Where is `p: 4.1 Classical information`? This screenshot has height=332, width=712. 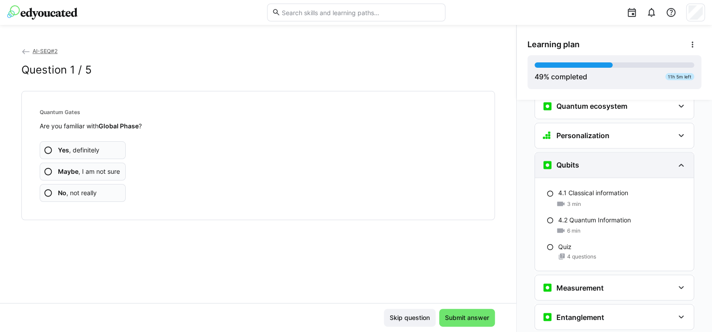
p: 4.1 Classical information is located at coordinates (593, 193).